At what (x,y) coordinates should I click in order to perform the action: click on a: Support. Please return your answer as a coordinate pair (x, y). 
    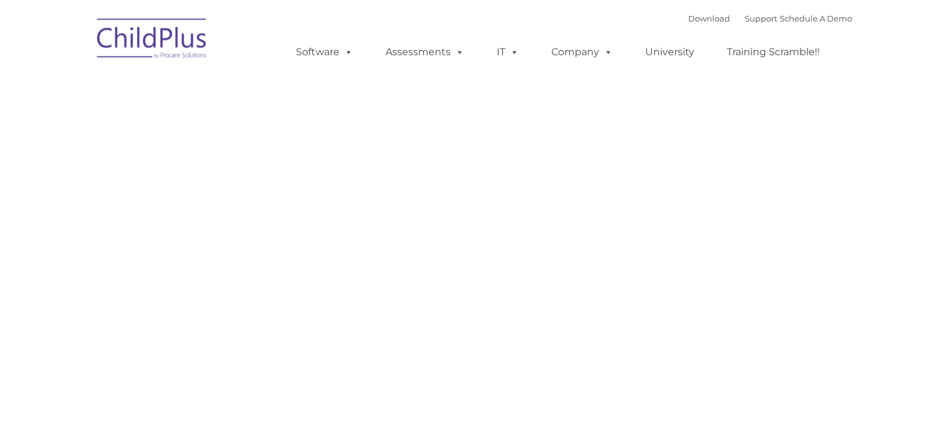
    Looking at the image, I should click on (761, 18).